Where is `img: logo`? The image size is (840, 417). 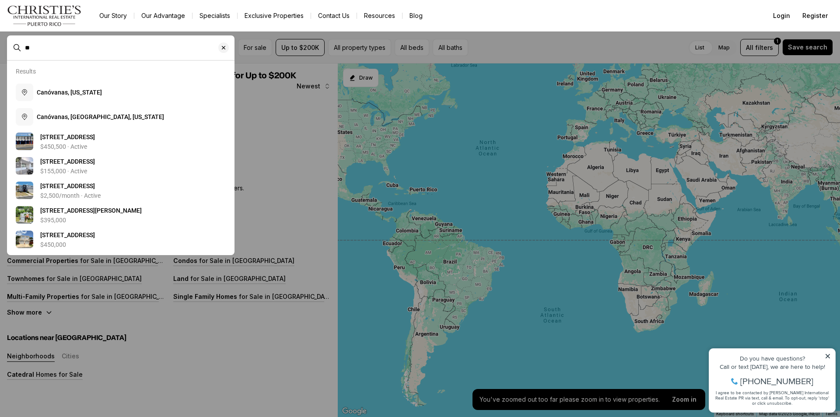 img: logo is located at coordinates (44, 16).